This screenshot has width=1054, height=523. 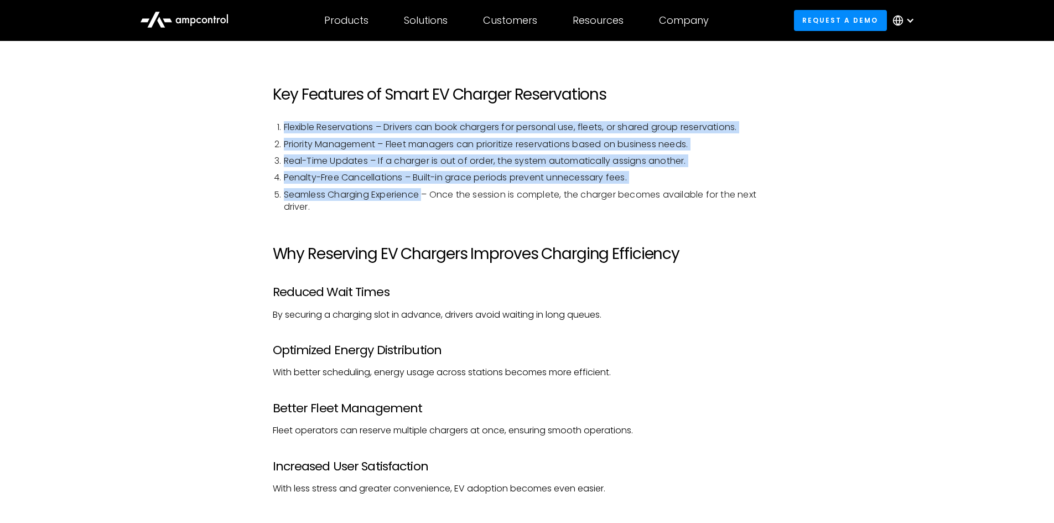 What do you see at coordinates (527, 292) in the screenshot?
I see `h3: Reduced Wait Times` at bounding box center [527, 292].